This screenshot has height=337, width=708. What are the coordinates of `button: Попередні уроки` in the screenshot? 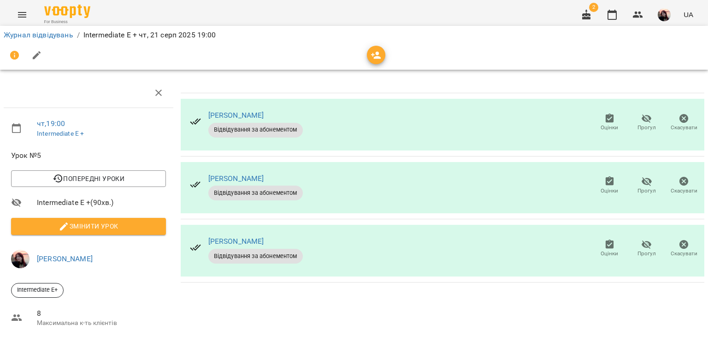 It's located at (89, 178).